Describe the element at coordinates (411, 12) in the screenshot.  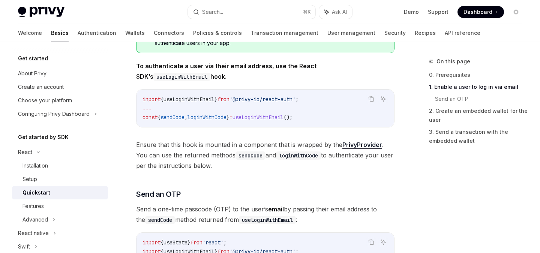
I see `a: Demo` at that location.